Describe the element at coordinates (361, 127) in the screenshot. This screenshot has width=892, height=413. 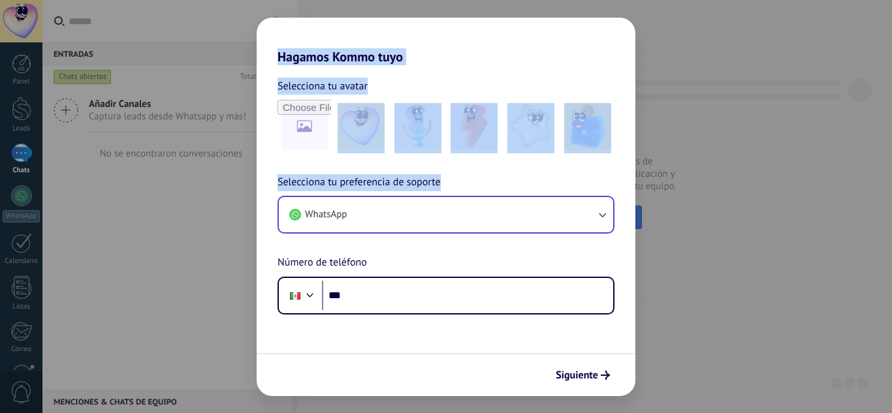
I see `img: -1.jpeg` at that location.